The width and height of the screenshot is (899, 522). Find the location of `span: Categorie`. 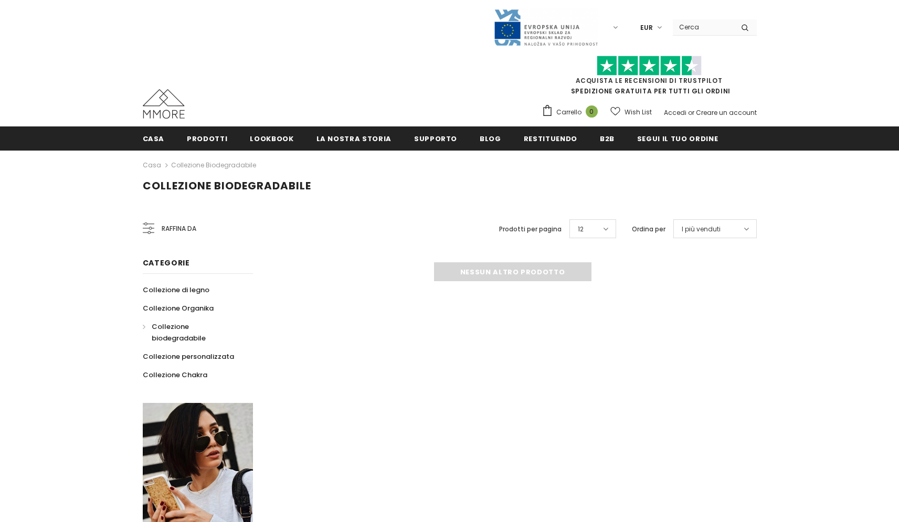

span: Categorie is located at coordinates (166, 263).